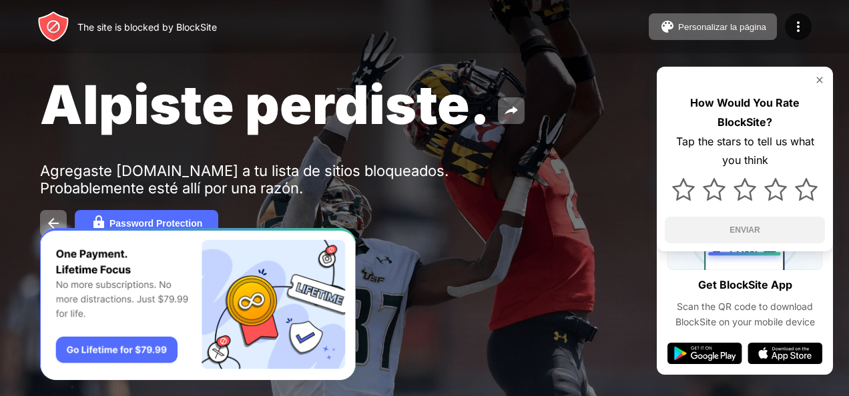 This screenshot has height=396, width=849. What do you see at coordinates (705, 354) in the screenshot?
I see `img: google-play.svg` at bounding box center [705, 354].